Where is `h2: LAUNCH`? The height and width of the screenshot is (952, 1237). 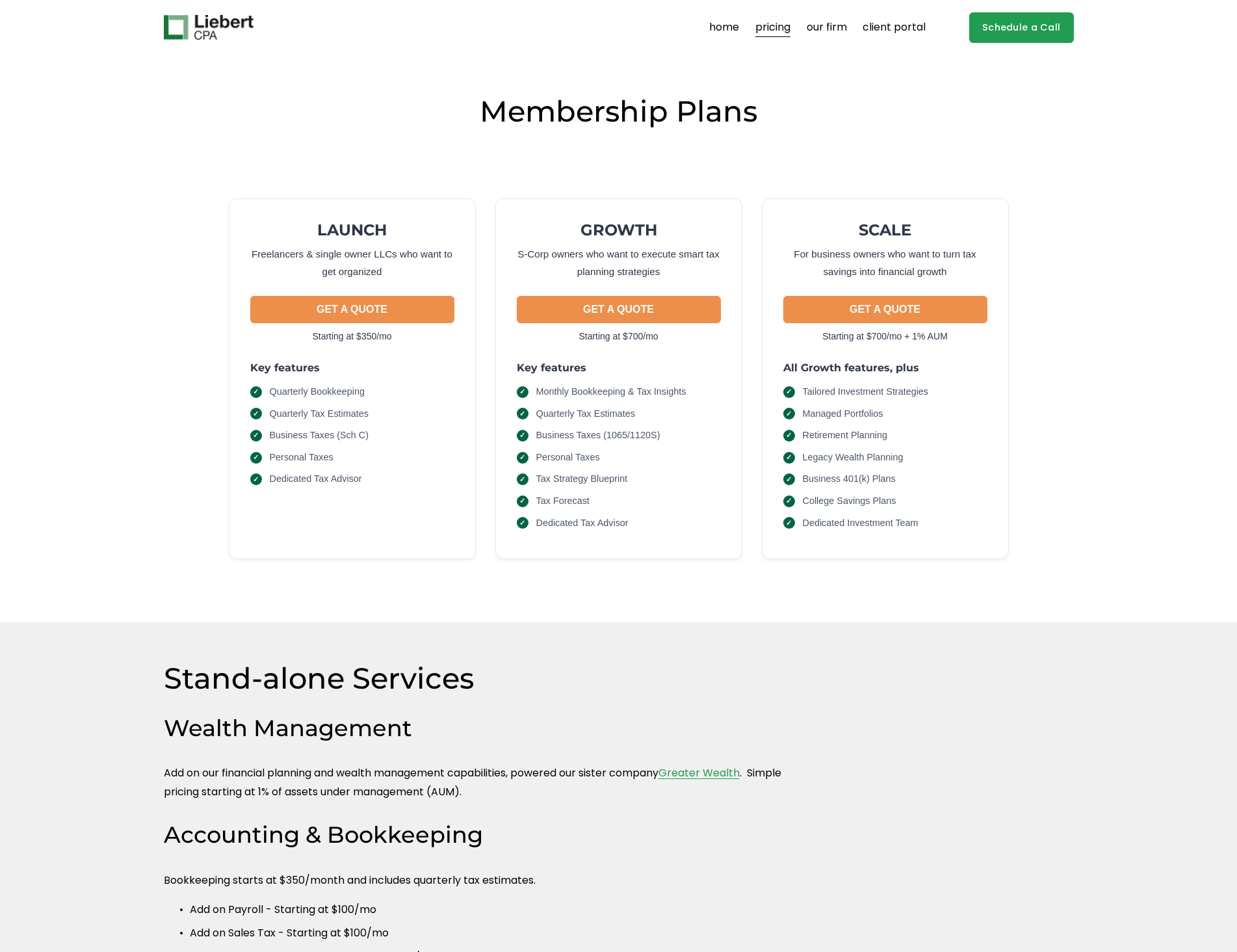
h2: LAUNCH is located at coordinates (352, 230).